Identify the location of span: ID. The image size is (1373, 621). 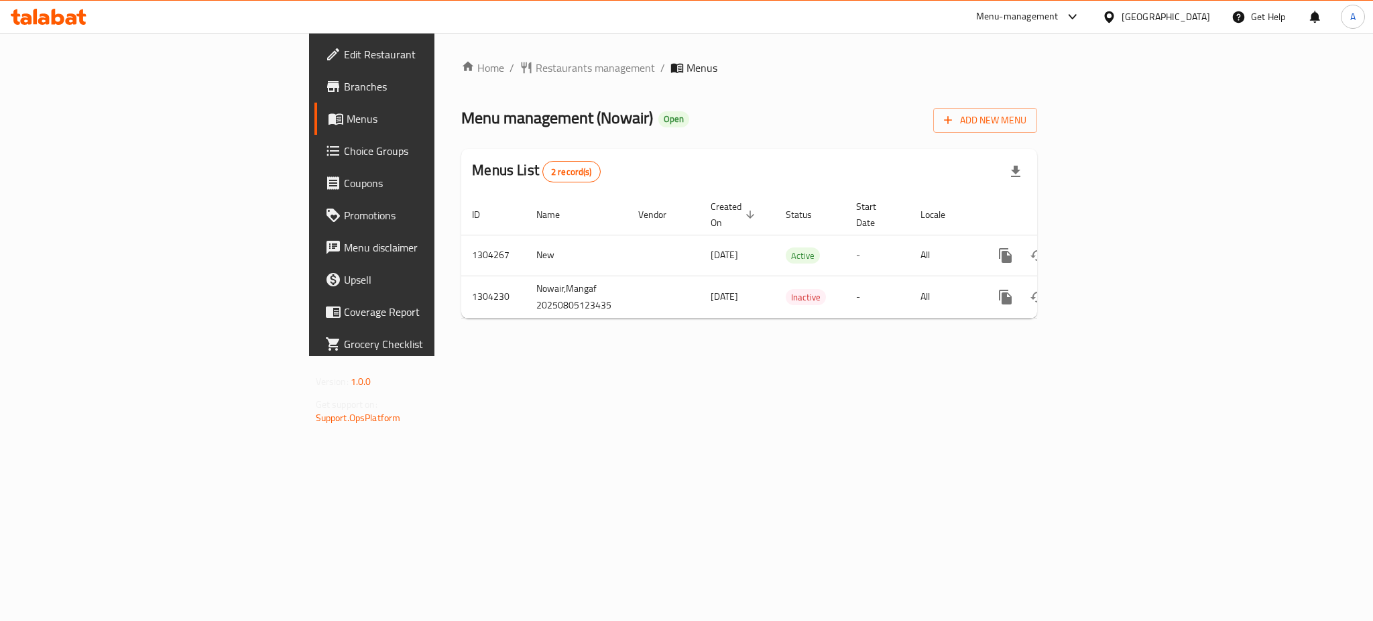
(485, 215).